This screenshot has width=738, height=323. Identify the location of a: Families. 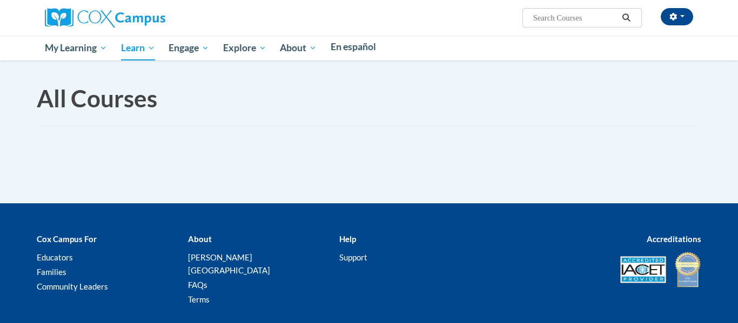
(51, 272).